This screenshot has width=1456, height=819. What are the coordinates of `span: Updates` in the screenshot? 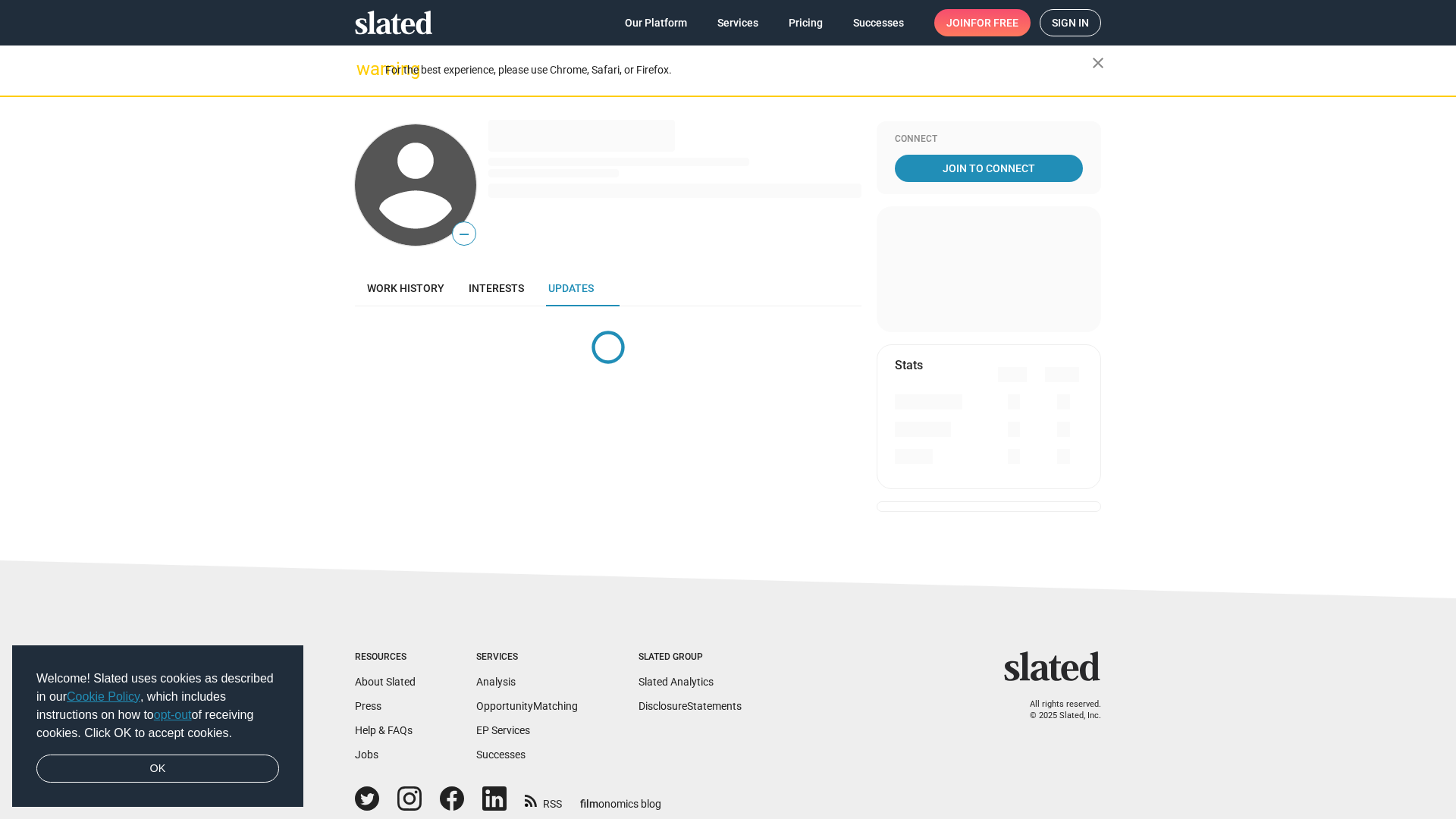 It's located at (571, 288).